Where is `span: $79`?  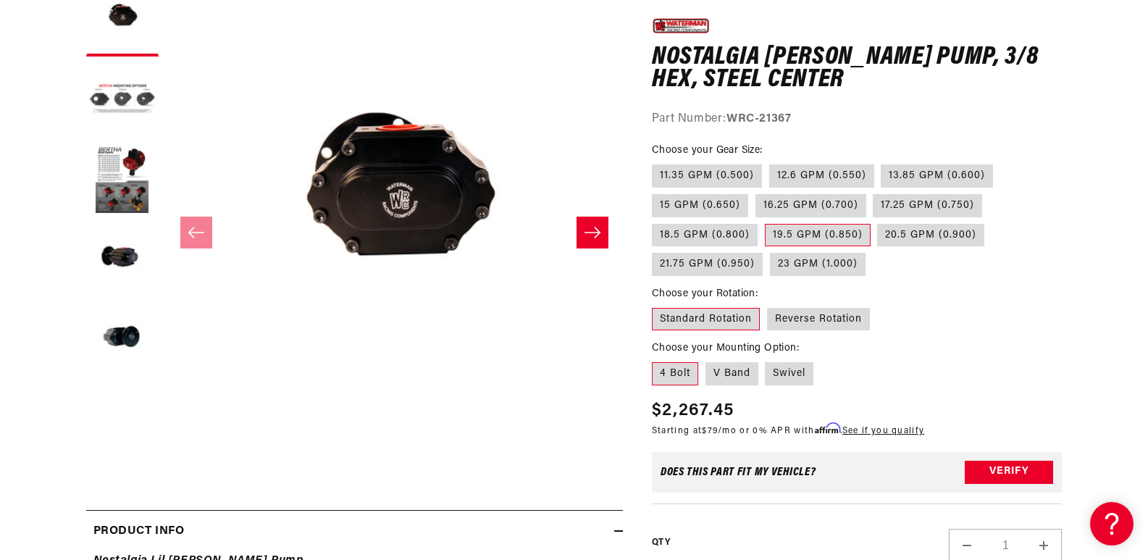
span: $79 is located at coordinates (710, 431).